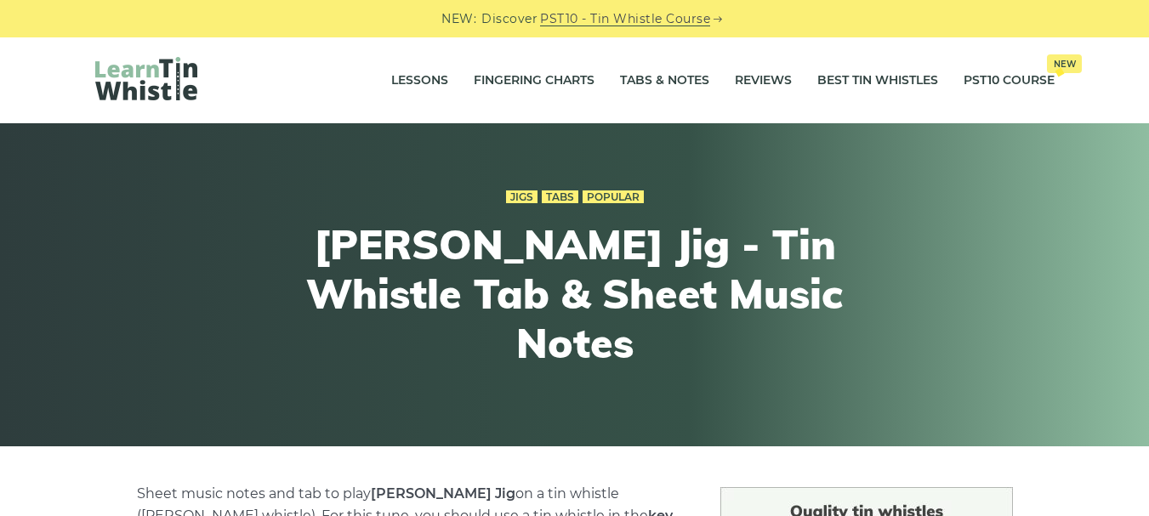  Describe the element at coordinates (419, 81) in the screenshot. I see `a: Lessons` at that location.